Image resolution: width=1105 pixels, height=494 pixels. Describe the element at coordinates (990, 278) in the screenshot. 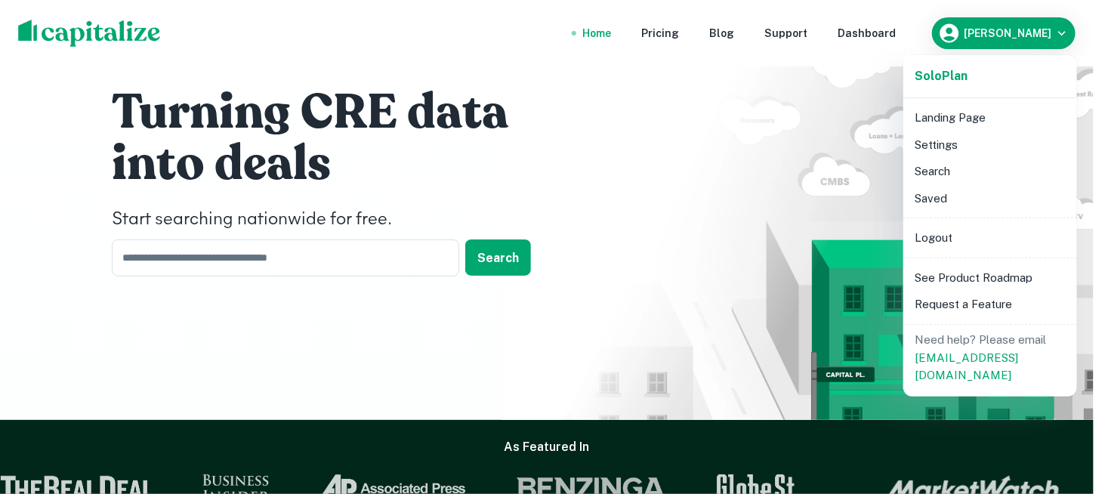

I see `li: See Product Roadmap` at that location.